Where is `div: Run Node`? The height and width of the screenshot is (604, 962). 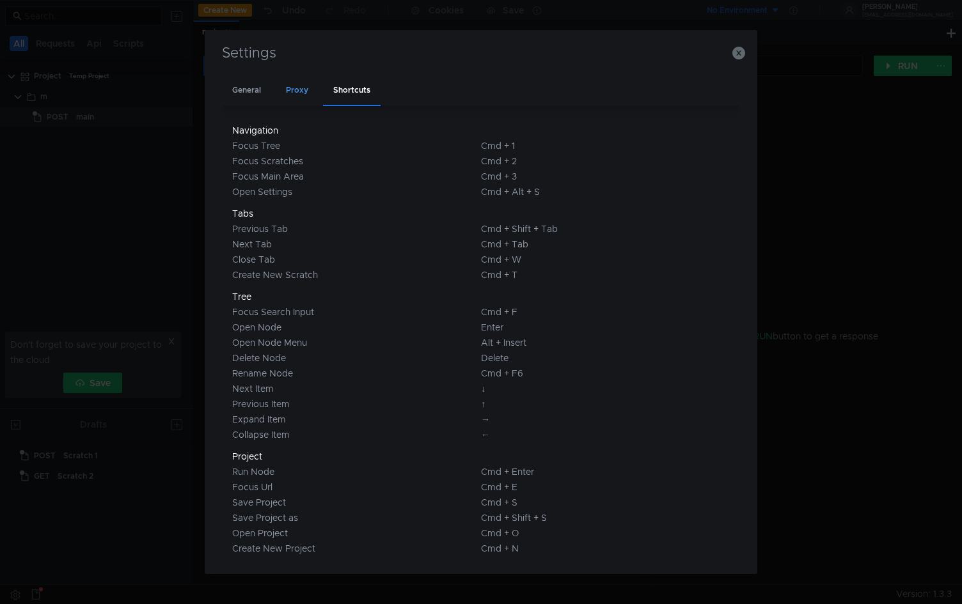 div: Run Node is located at coordinates (356, 472).